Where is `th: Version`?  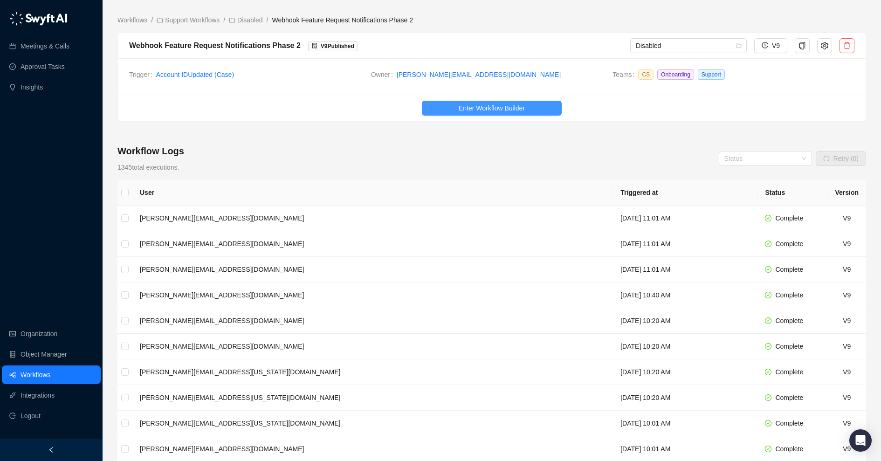 th: Version is located at coordinates (847, 193).